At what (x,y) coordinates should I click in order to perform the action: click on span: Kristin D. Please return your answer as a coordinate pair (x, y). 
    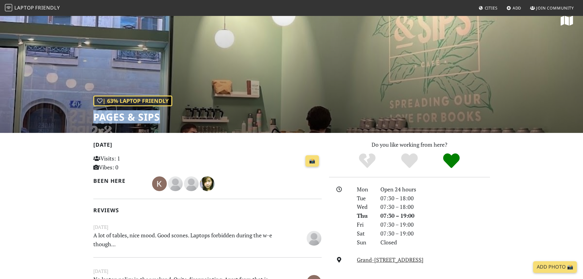
    Looking at the image, I should click on (160, 183).